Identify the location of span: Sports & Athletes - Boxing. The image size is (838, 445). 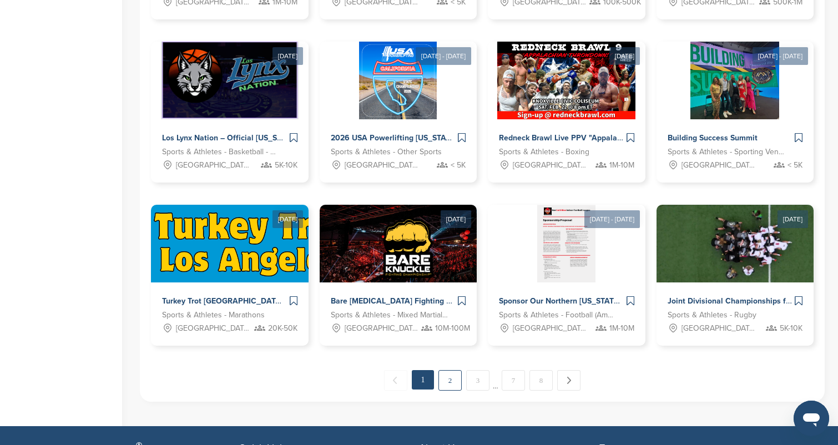
(544, 152).